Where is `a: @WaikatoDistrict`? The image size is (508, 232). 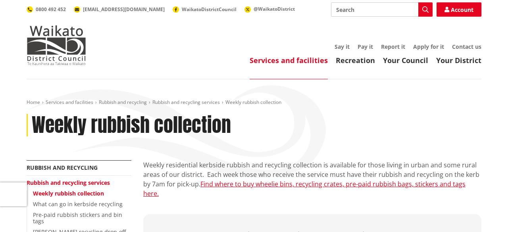 a: @WaikatoDistrict is located at coordinates (270, 9).